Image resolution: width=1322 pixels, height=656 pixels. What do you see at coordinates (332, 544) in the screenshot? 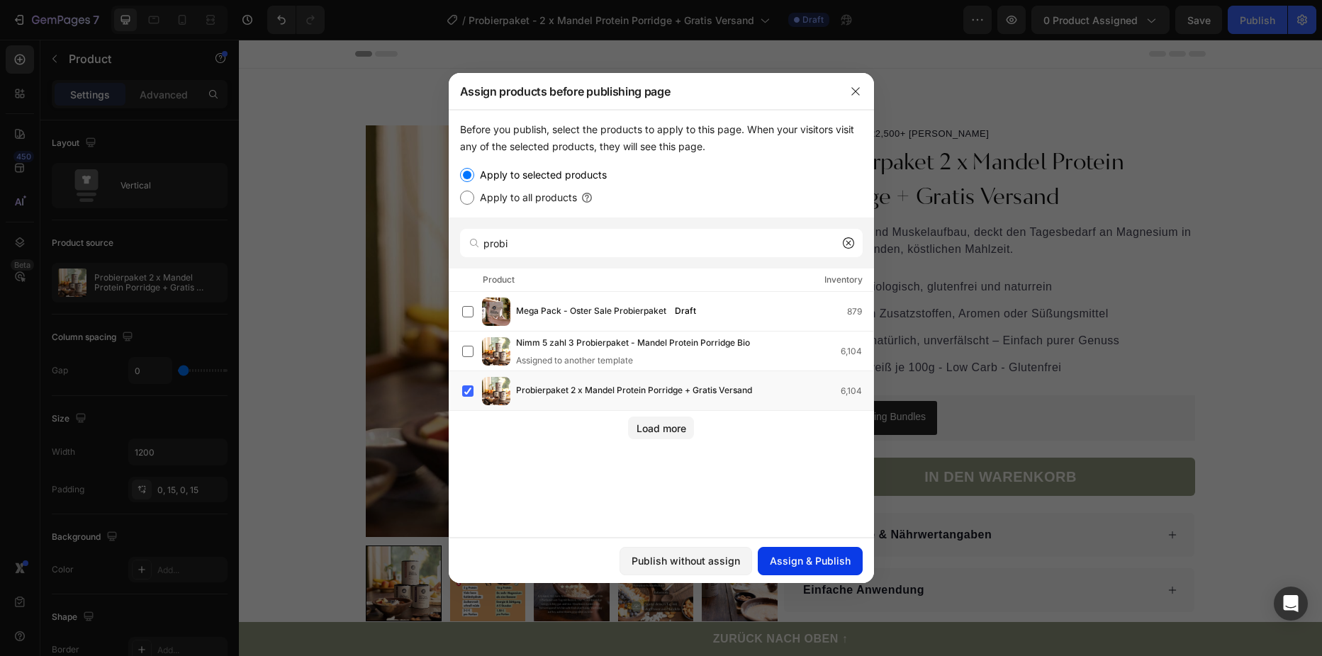
I see `img: Kundenfeedback zu Mandel Protein Porridge` at bounding box center [332, 544].